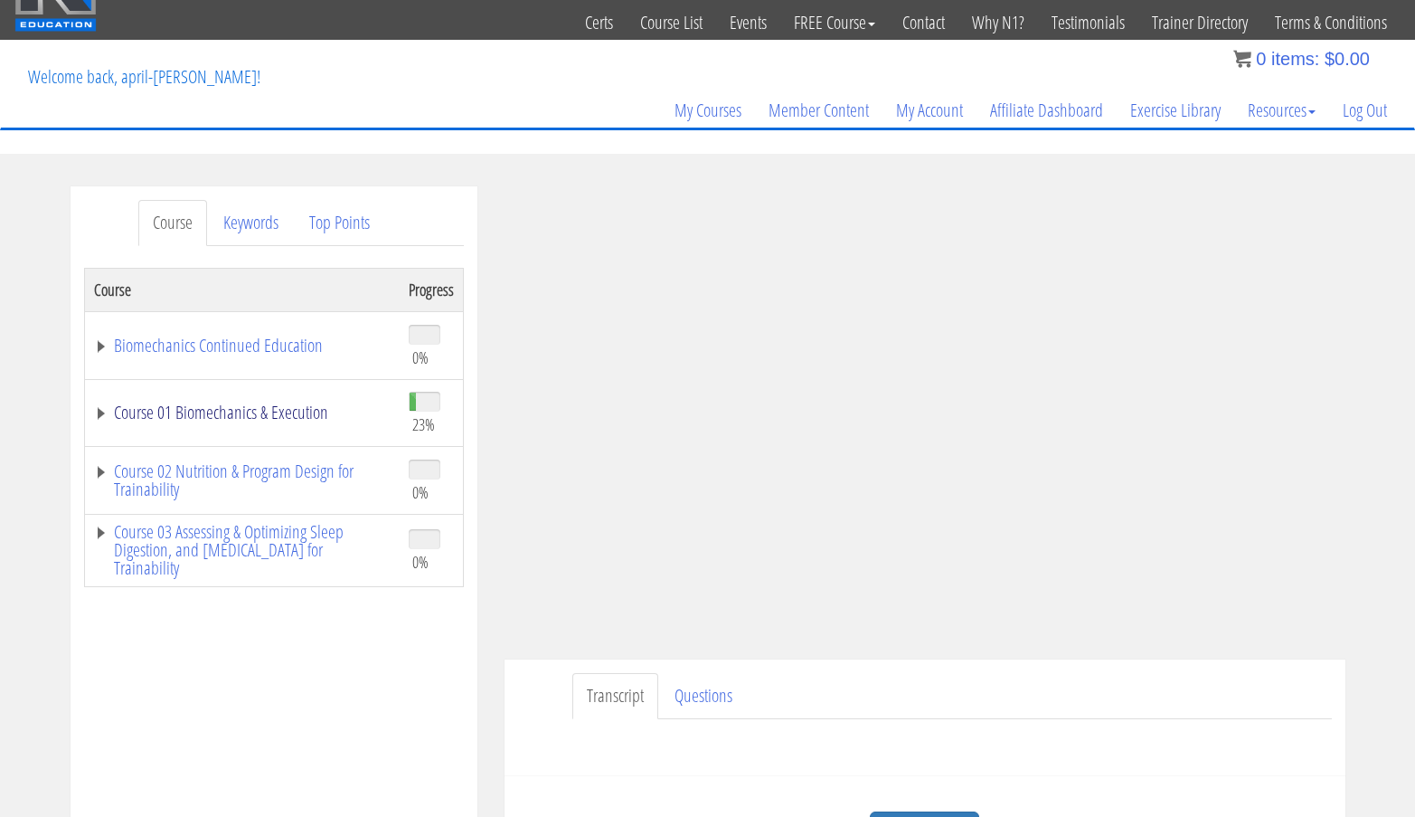  Describe the element at coordinates (1365, 110) in the screenshot. I see `a: Log Out` at that location.